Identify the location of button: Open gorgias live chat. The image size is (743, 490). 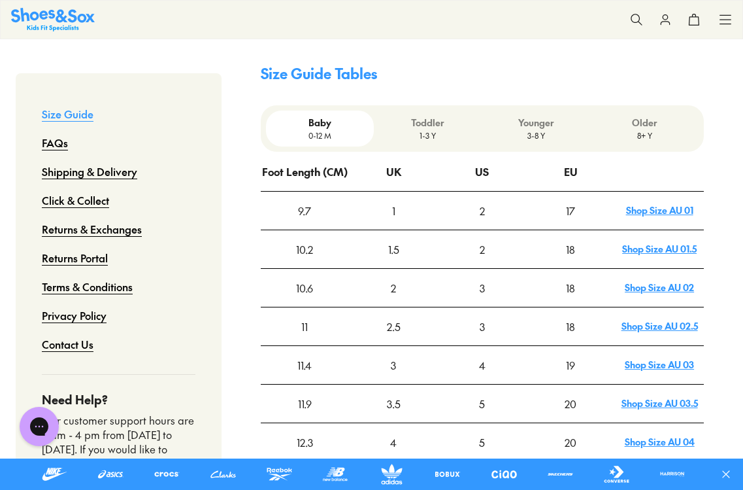
(26, 24).